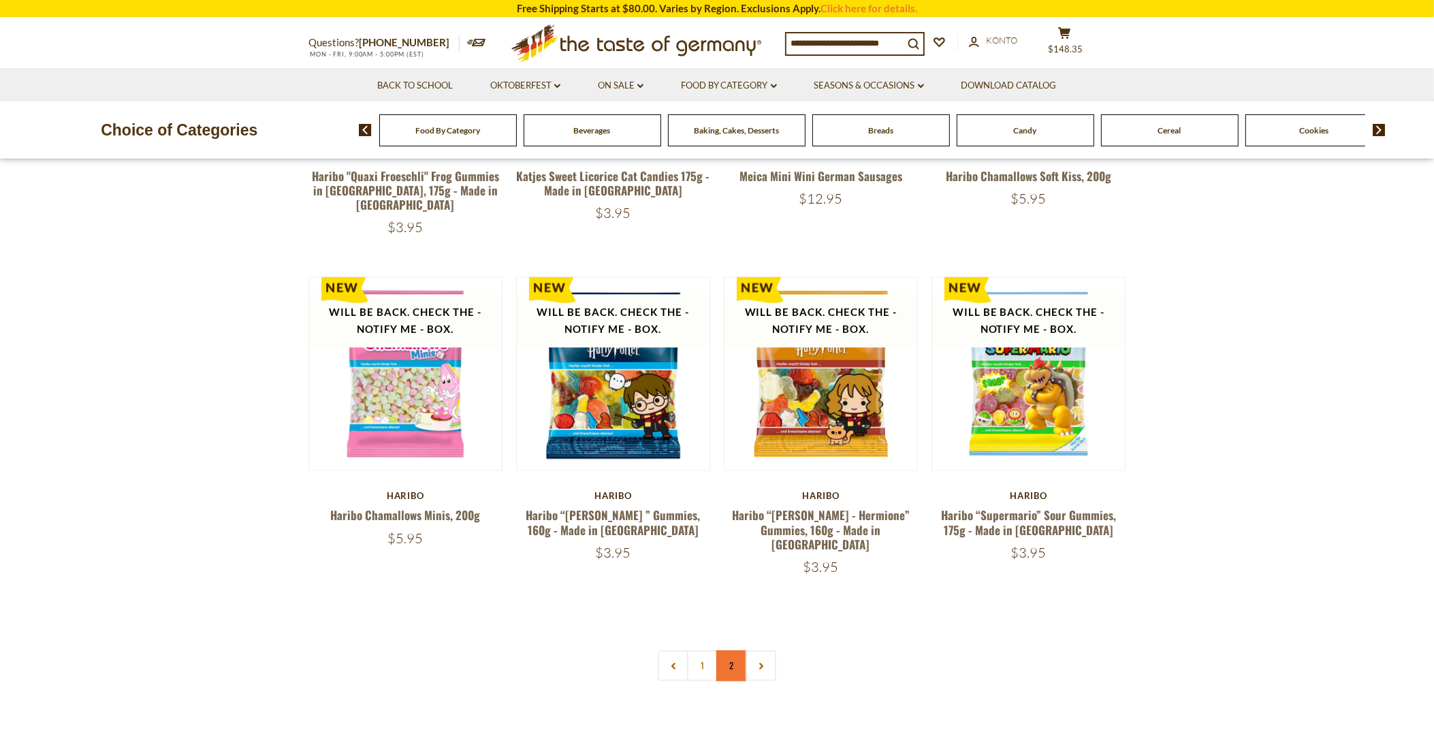 This screenshot has height=755, width=1434. What do you see at coordinates (366, 54) in the screenshot?
I see `span: MON - FRI, 9:00AM - 5:00PM (EST)` at bounding box center [366, 54].